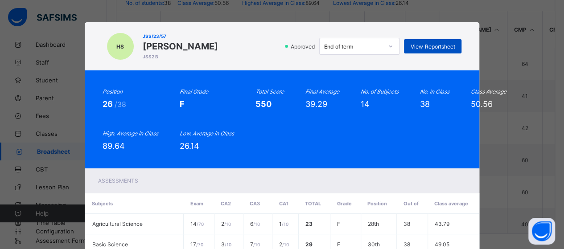  Describe the element at coordinates (108, 104) in the screenshot. I see `span: 26` at that location.